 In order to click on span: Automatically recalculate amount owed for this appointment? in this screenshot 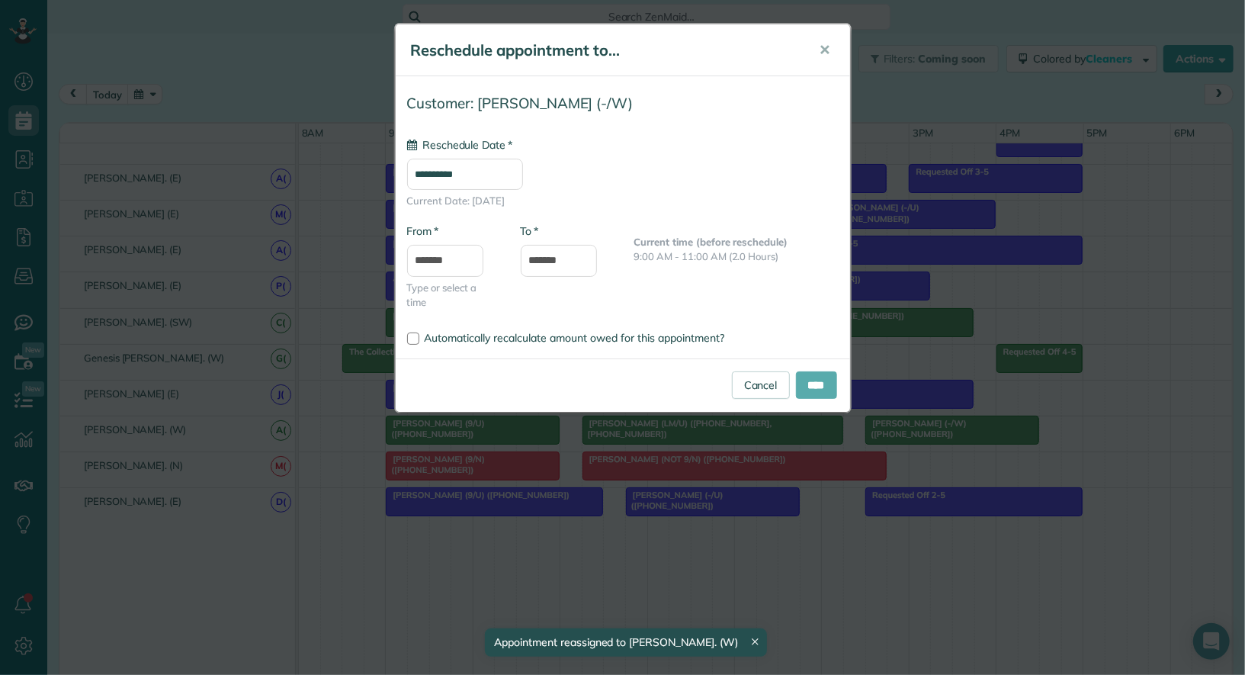, I will do `click(575, 338)`.